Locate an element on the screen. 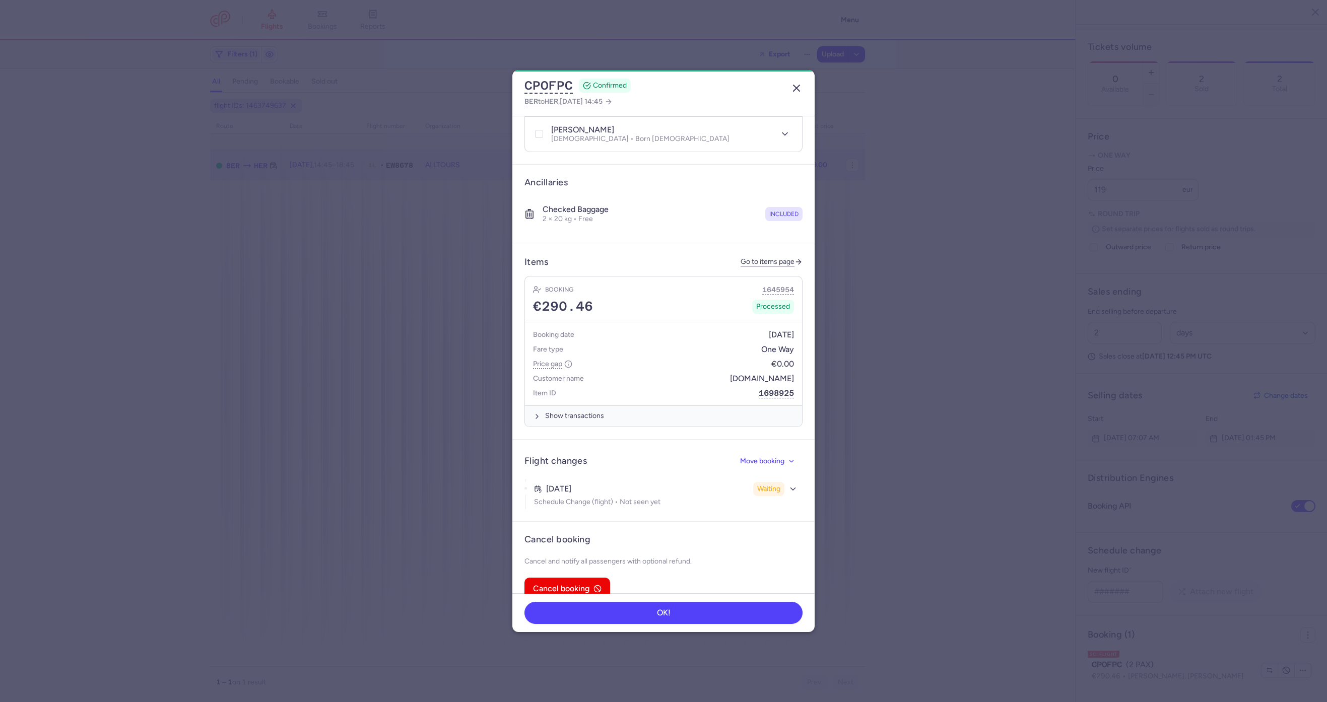 Image resolution: width=1327 pixels, height=702 pixels. span: One Way is located at coordinates (777, 350).